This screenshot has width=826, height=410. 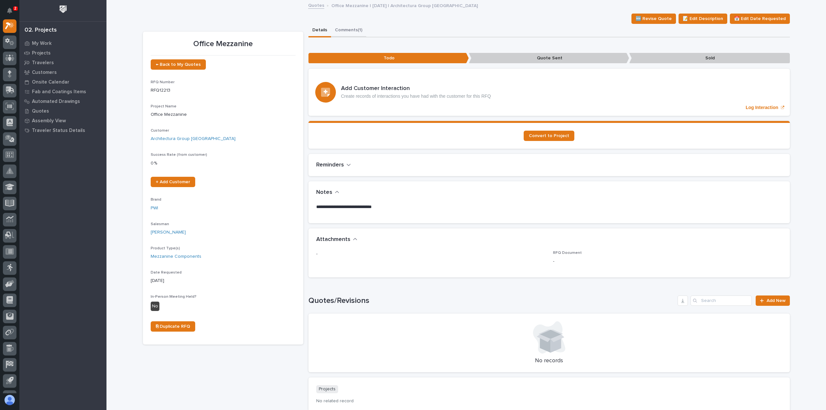 I want to click on span: ← Back to My Quotes, so click(x=178, y=65).